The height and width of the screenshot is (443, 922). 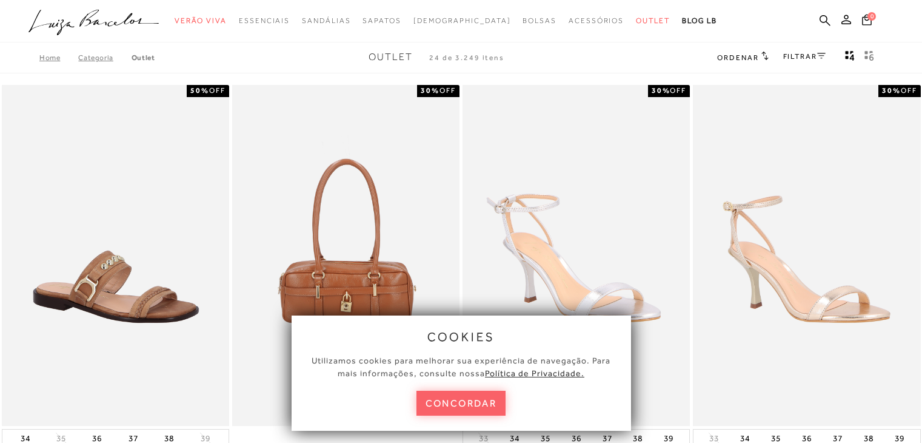 What do you see at coordinates (805, 56) in the screenshot?
I see `a: FILTRAR` at bounding box center [805, 56].